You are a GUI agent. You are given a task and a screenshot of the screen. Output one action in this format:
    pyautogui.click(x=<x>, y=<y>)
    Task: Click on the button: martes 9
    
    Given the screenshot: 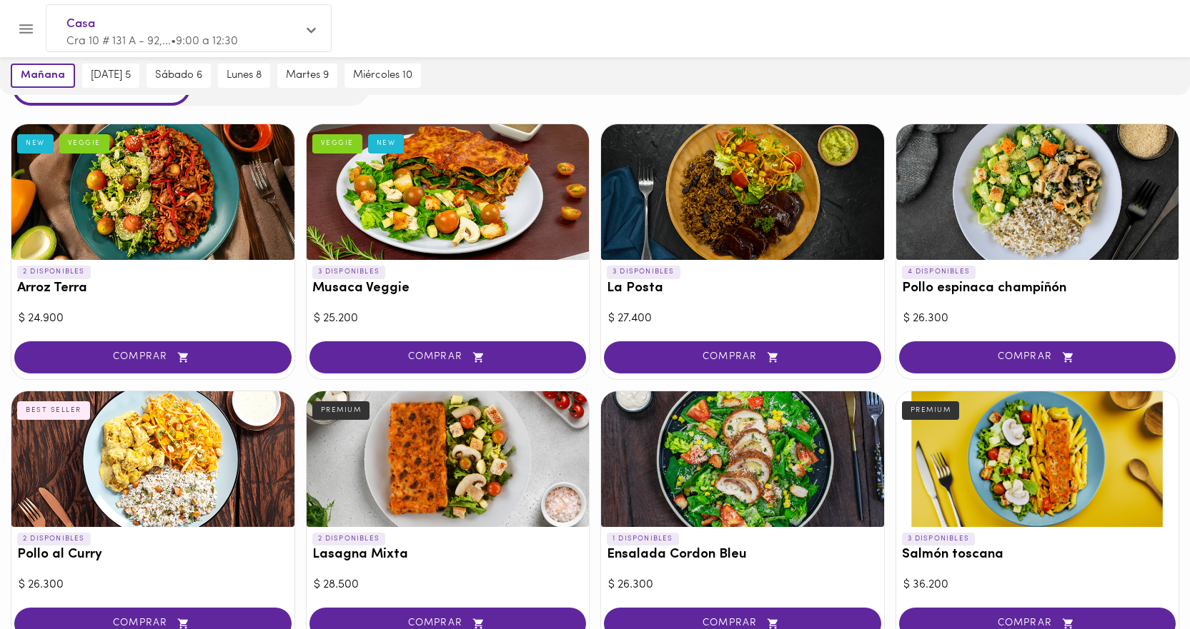 What is the action you would take?
    pyautogui.click(x=307, y=76)
    